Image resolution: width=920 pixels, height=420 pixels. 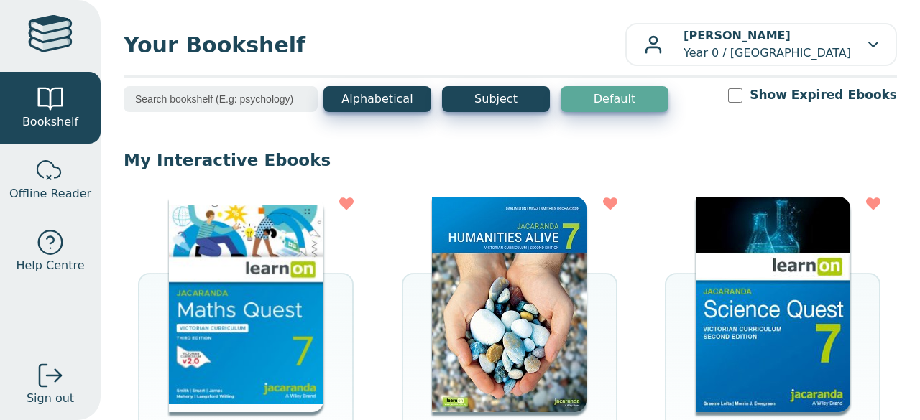 I want to click on button: Default, so click(x=614, y=99).